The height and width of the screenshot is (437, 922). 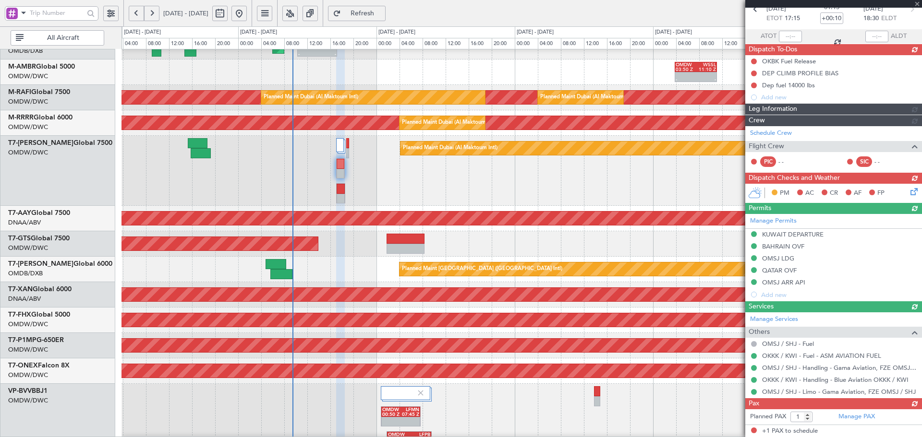 I want to click on button: Refresh, so click(x=357, y=13).